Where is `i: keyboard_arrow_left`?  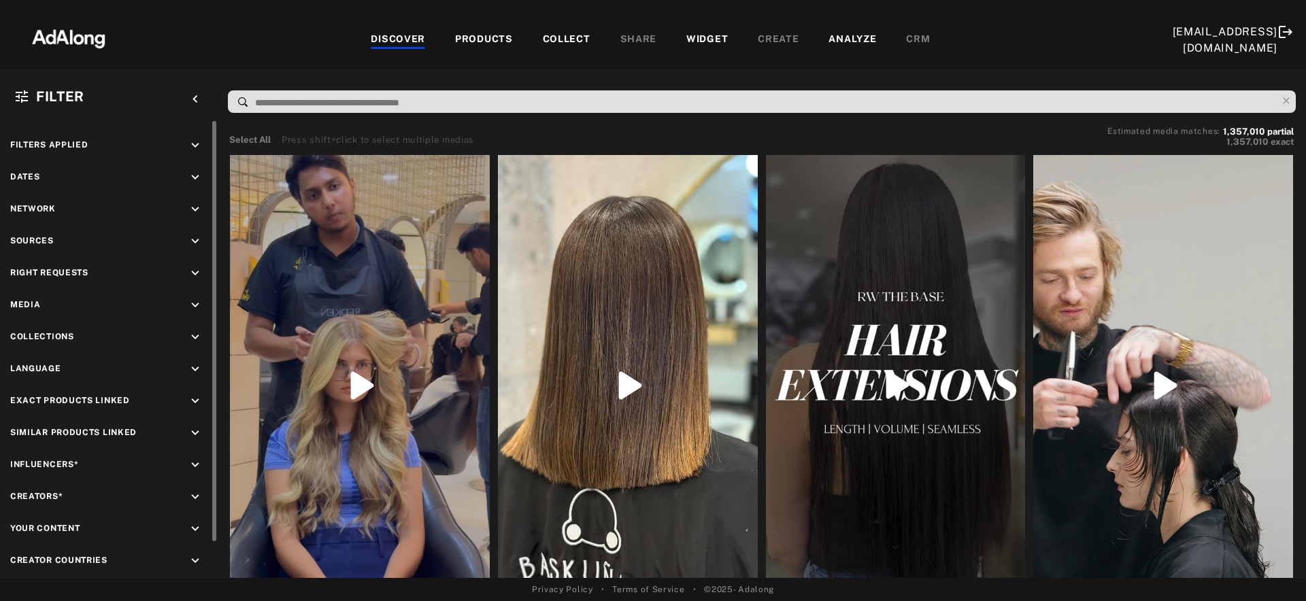
i: keyboard_arrow_left is located at coordinates (195, 99).